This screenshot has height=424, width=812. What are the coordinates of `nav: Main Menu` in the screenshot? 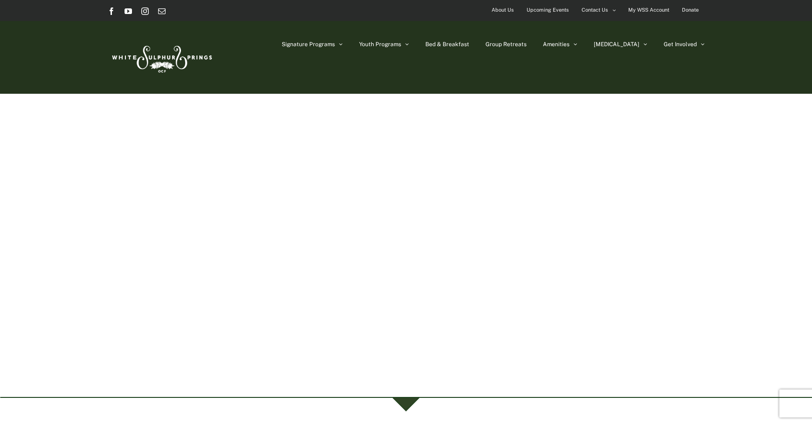 It's located at (493, 44).